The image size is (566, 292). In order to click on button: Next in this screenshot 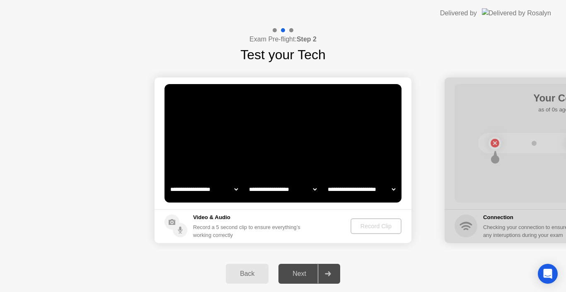, I will do `click(309, 274)`.